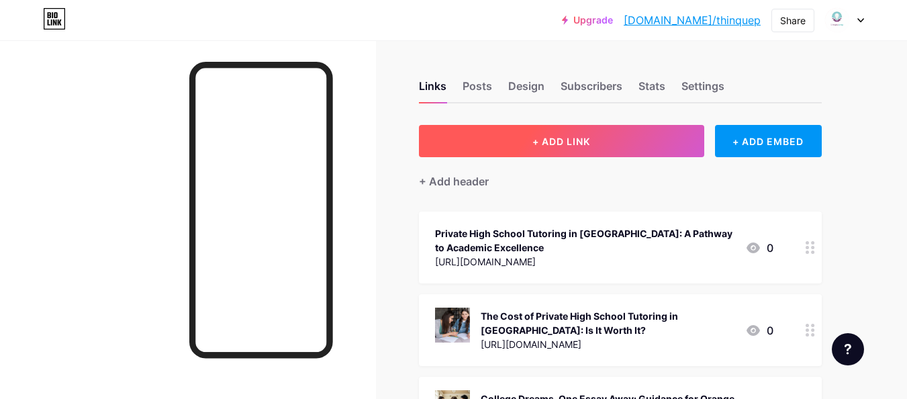  What do you see at coordinates (561, 141) in the screenshot?
I see `button: + ADD LINK` at bounding box center [561, 141].